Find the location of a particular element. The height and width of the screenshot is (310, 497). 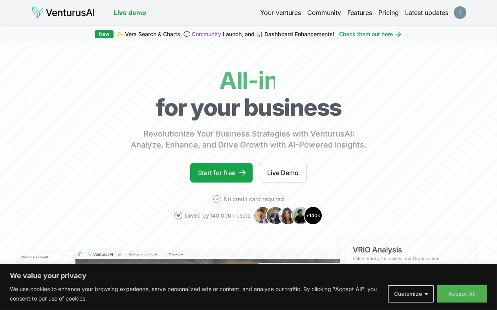

a: Check them out here is located at coordinates (371, 34).